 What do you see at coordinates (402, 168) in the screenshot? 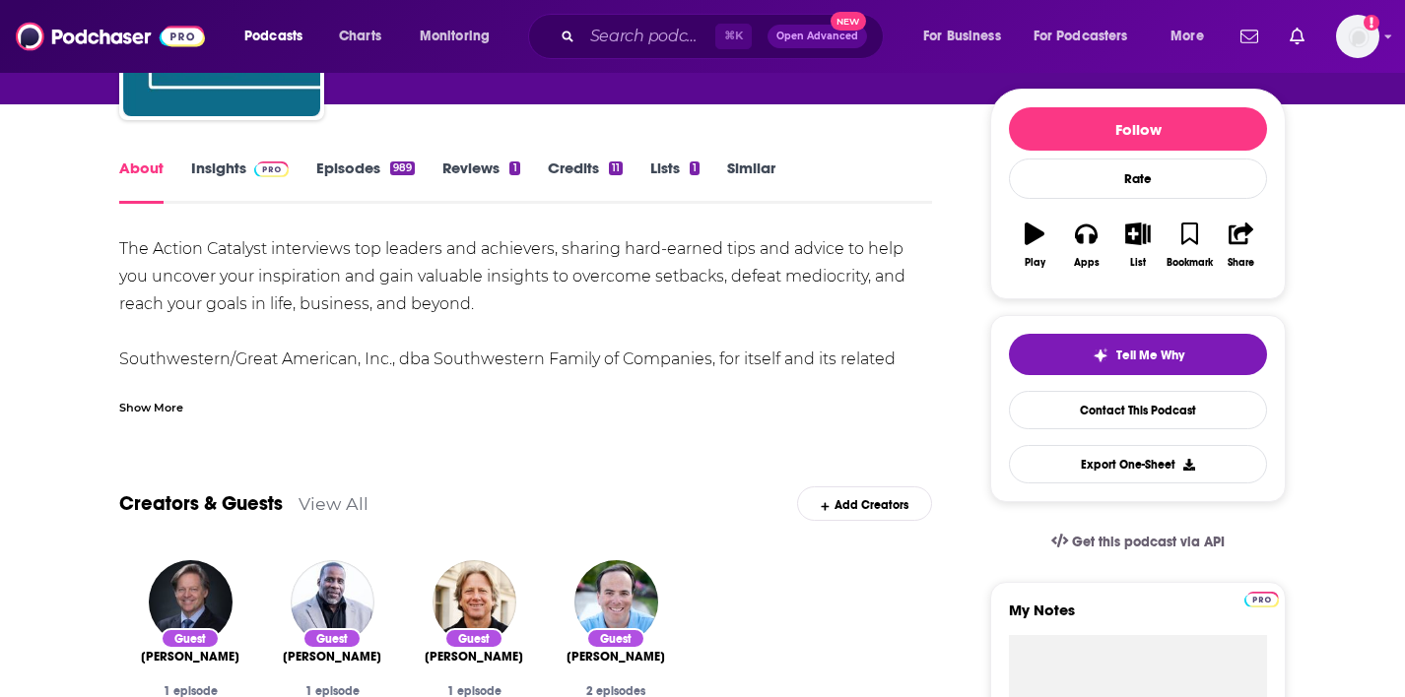
I see `div: 989` at bounding box center [402, 168].